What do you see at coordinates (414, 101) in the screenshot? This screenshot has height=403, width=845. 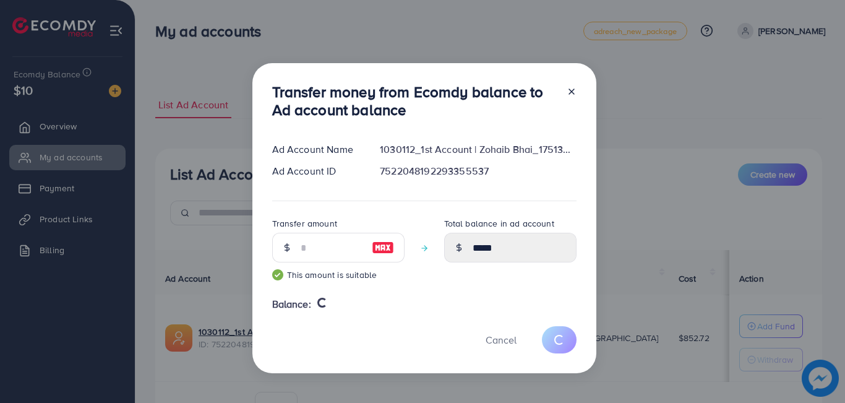 I see `h3: Transfer money from Ecomdy balance to Ad account balance` at bounding box center [414, 101].